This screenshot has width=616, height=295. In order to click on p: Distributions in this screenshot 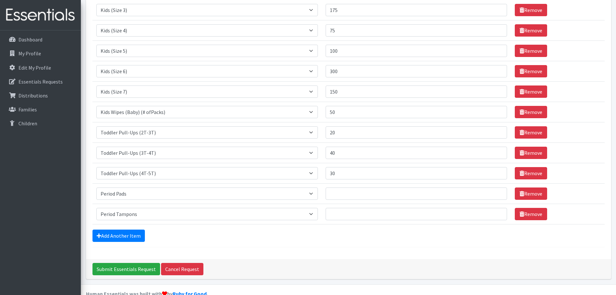, I will do `click(33, 95)`.